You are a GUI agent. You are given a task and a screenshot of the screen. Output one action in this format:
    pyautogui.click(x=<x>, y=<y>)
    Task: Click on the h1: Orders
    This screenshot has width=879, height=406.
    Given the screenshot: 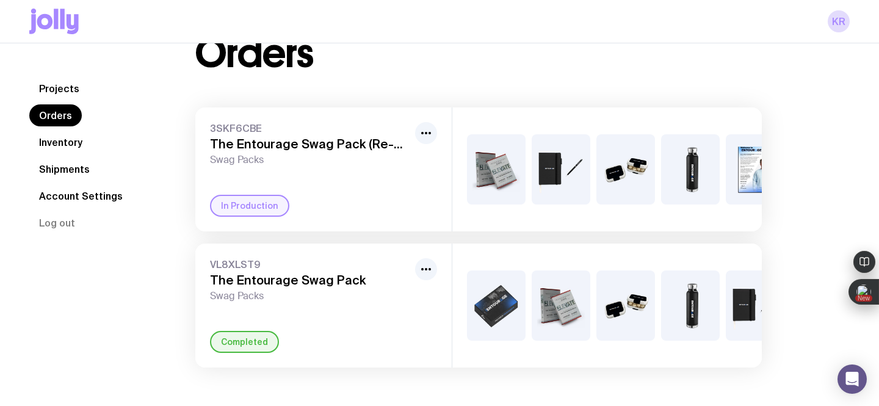 What is the action you would take?
    pyautogui.click(x=254, y=54)
    